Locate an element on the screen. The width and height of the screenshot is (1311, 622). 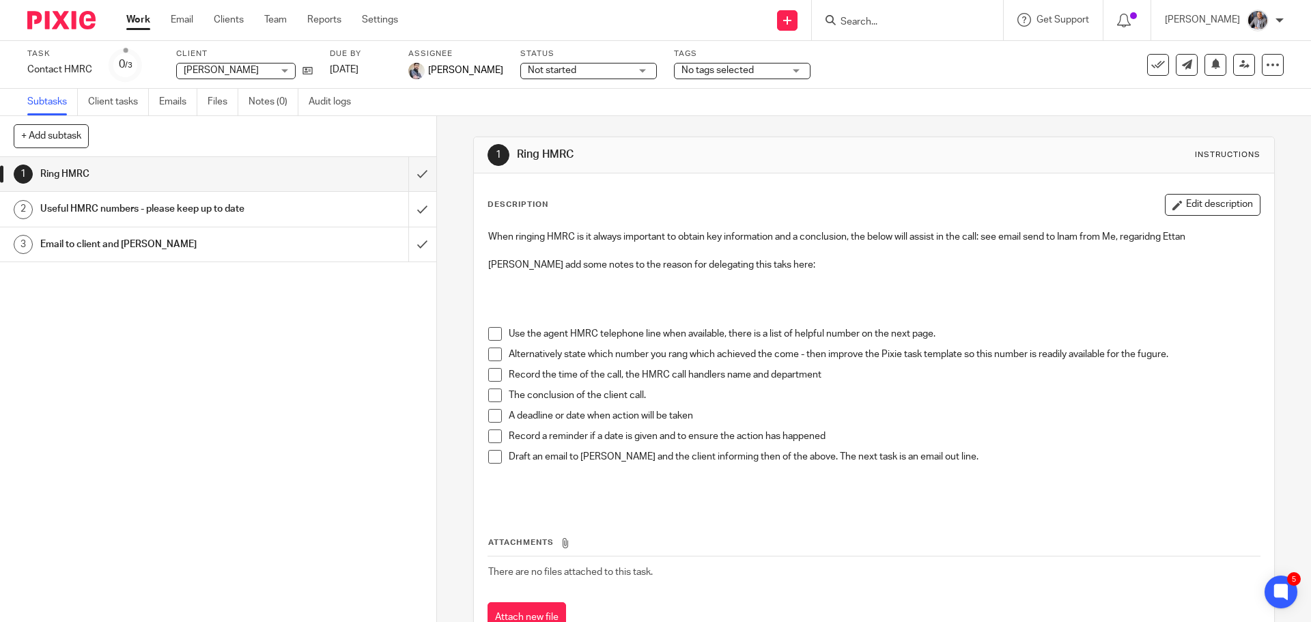
a: Work is located at coordinates (138, 20).